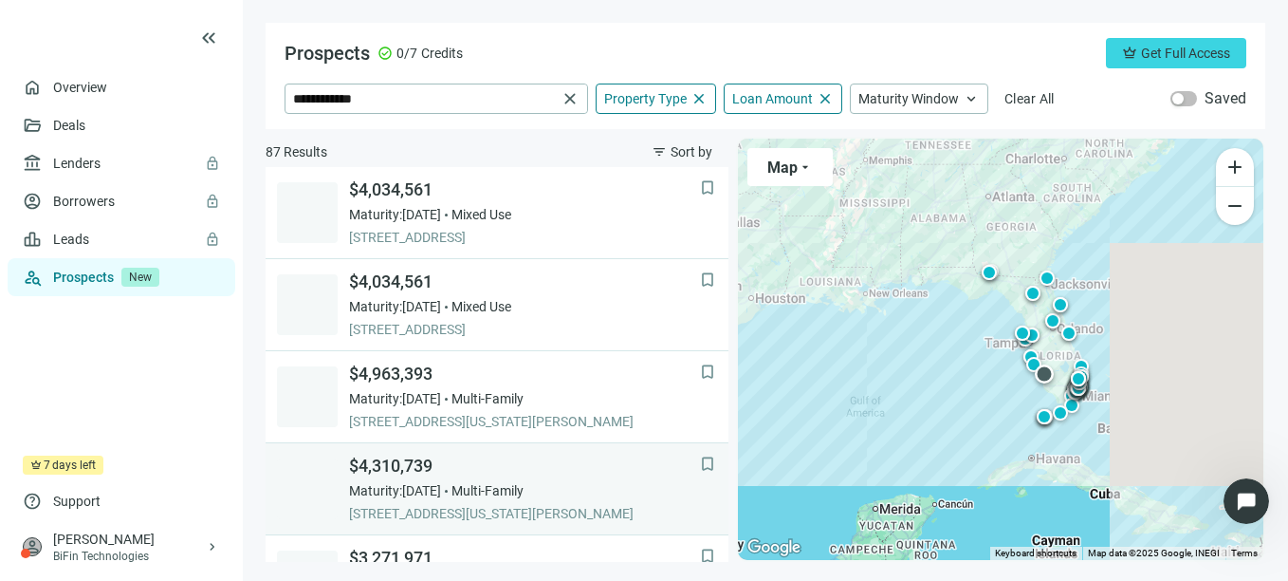 Image resolution: width=1288 pixels, height=581 pixels. What do you see at coordinates (1154, 552) in the screenshot?
I see `span: Map data ©2025 Google, INEGI` at bounding box center [1154, 552].